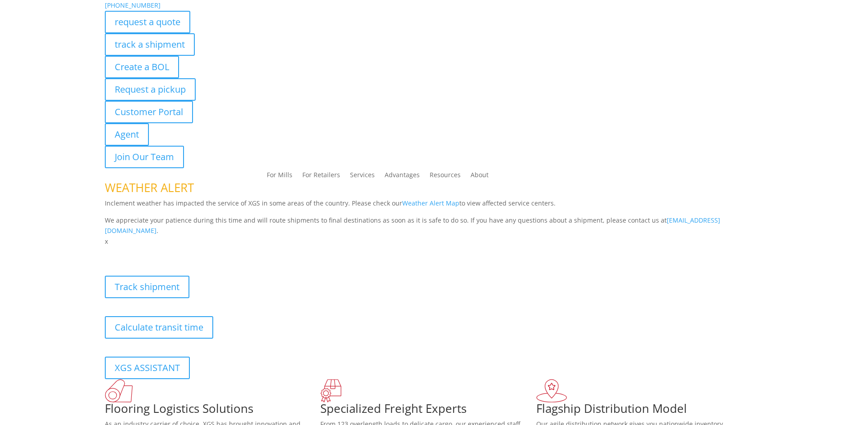 This screenshot has height=425, width=857. What do you see at coordinates (149, 112) in the screenshot?
I see `a: Customer Portal` at bounding box center [149, 112].